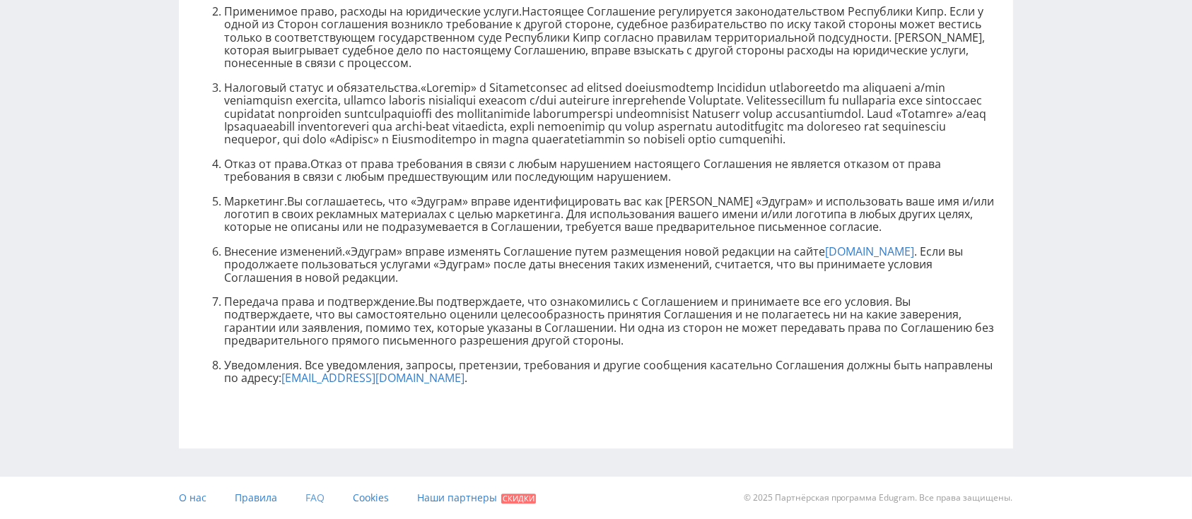 This screenshot has width=1192, height=519. I want to click on span: Маркетинг., so click(255, 201).